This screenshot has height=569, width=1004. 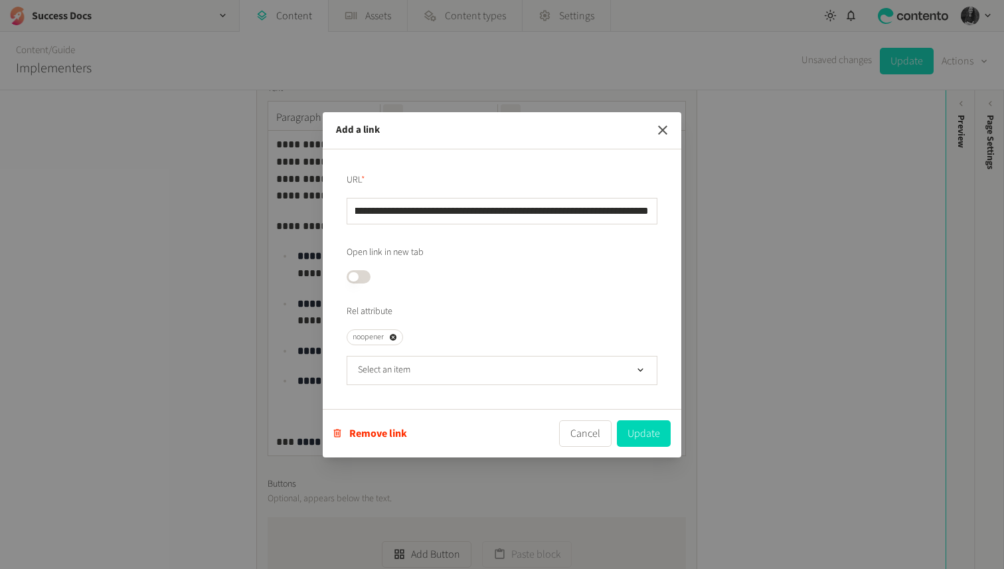 I want to click on label: URL, so click(x=356, y=180).